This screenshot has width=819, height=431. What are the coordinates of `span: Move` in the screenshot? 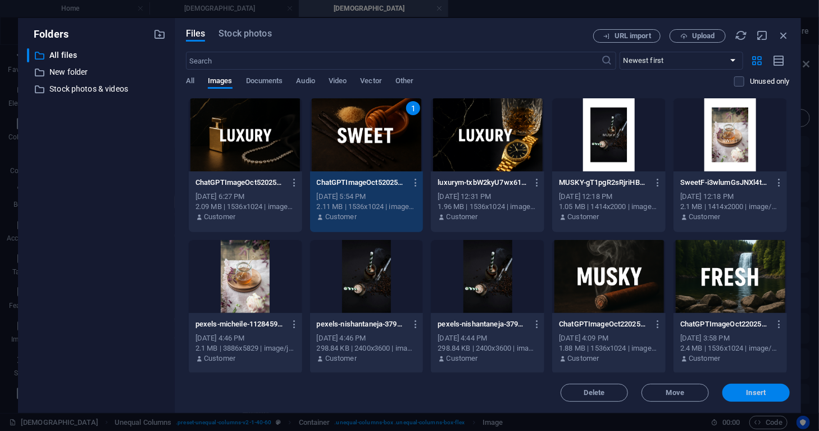 It's located at (675, 393).